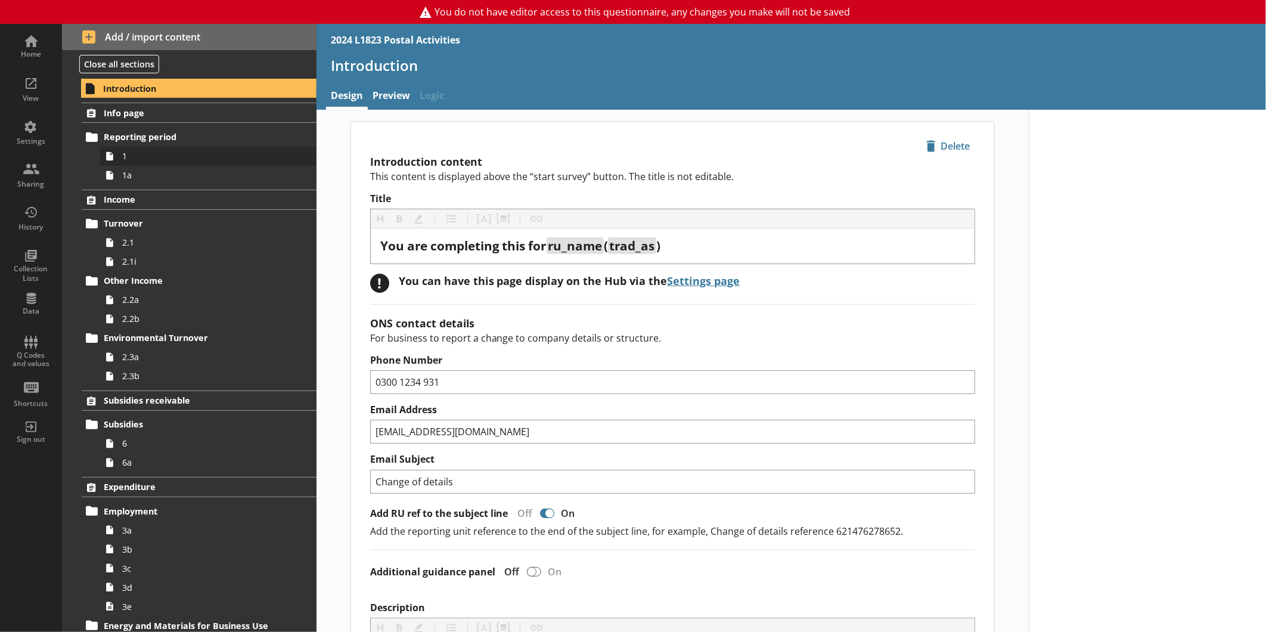 The image size is (1266, 632). What do you see at coordinates (673, 162) in the screenshot?
I see `h2: Introduction content` at bounding box center [673, 162].